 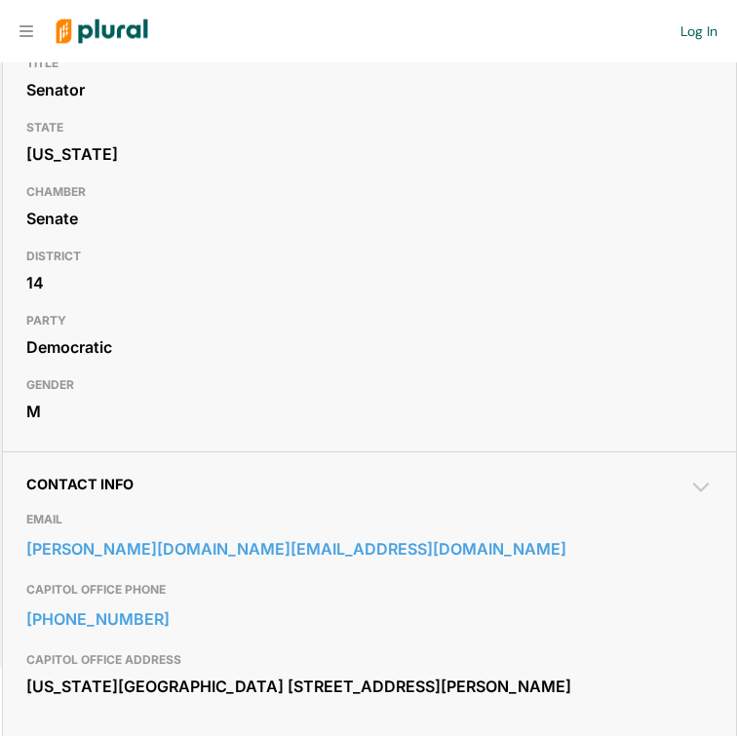 What do you see at coordinates (369, 385) in the screenshot?
I see `h3: GENDER` at bounding box center [369, 385].